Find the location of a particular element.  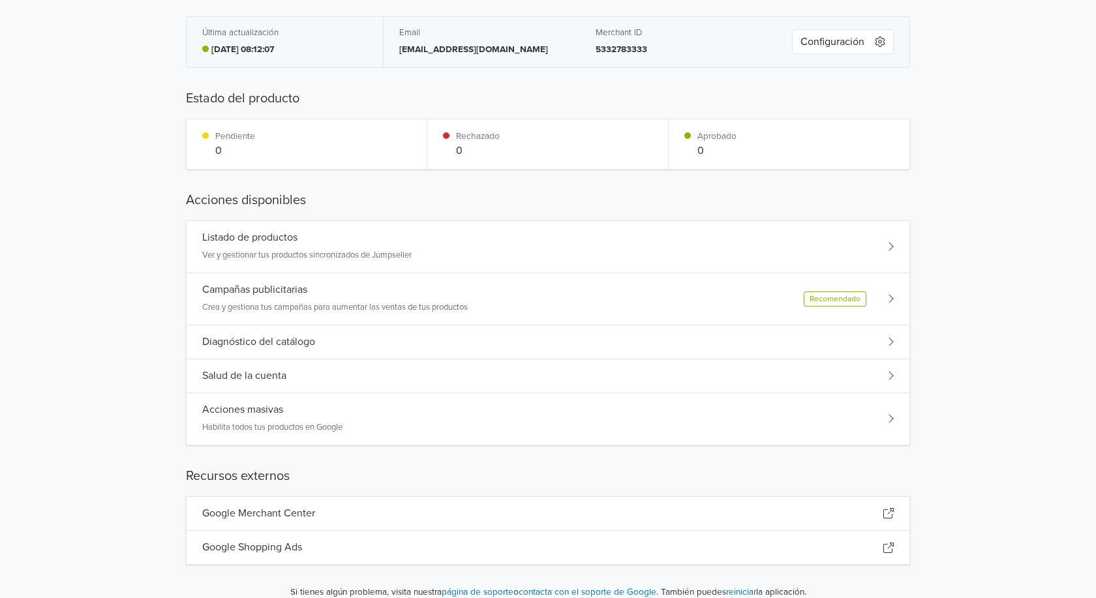

a: reiniciar is located at coordinates (741, 593).